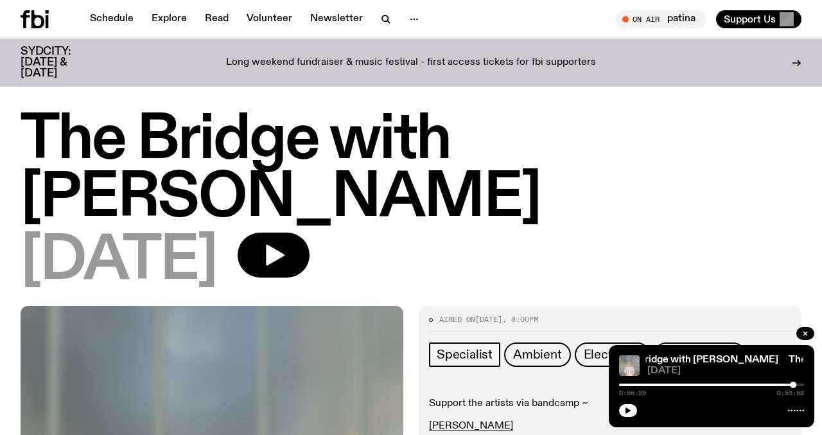 Image resolution: width=822 pixels, height=435 pixels. Describe the element at coordinates (337, 19) in the screenshot. I see `a: Newsletter` at that location.